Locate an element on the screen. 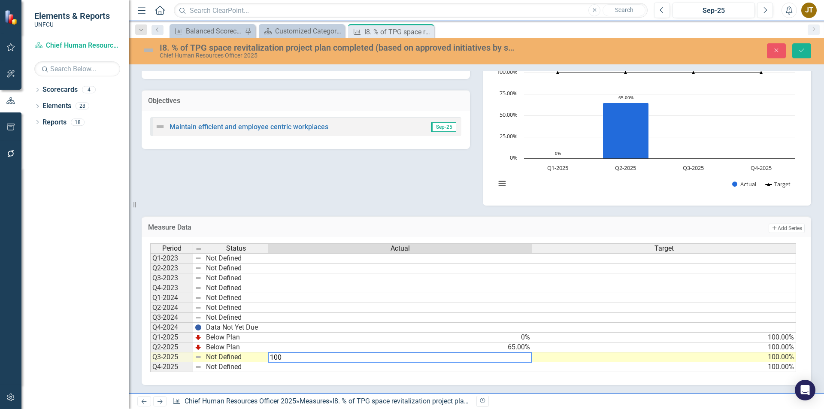 The width and height of the screenshot is (824, 409). a: Reports is located at coordinates (55, 122).